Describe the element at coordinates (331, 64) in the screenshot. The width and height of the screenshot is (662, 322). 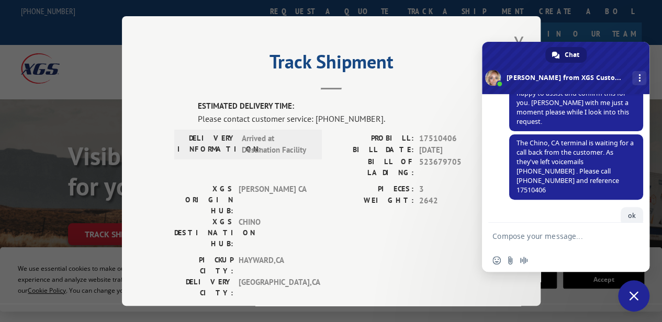
I see `h2: Track Shipment` at that location.